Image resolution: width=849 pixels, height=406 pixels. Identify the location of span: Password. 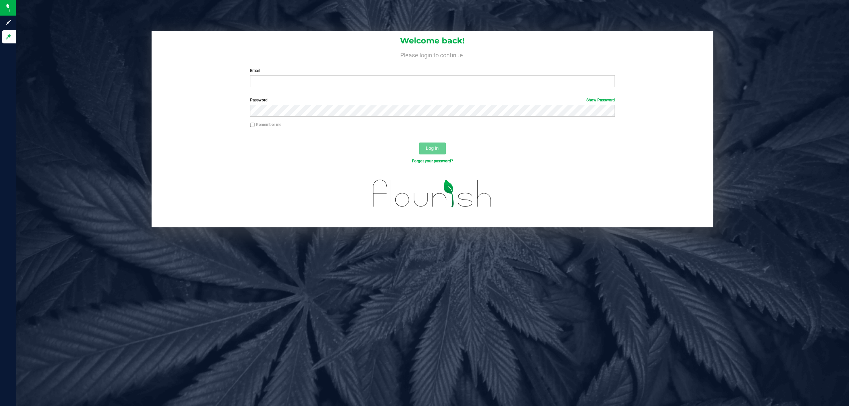
(259, 100).